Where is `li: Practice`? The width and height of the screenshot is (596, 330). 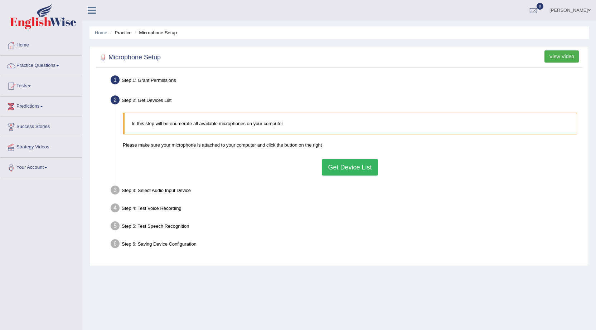 li: Practice is located at coordinates (120, 33).